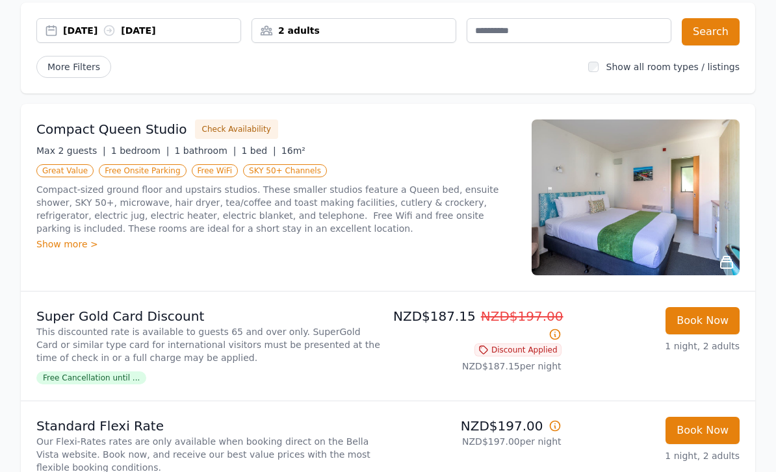 This screenshot has width=776, height=472. What do you see at coordinates (518, 350) in the screenshot?
I see `span: Discount Applied` at bounding box center [518, 350].